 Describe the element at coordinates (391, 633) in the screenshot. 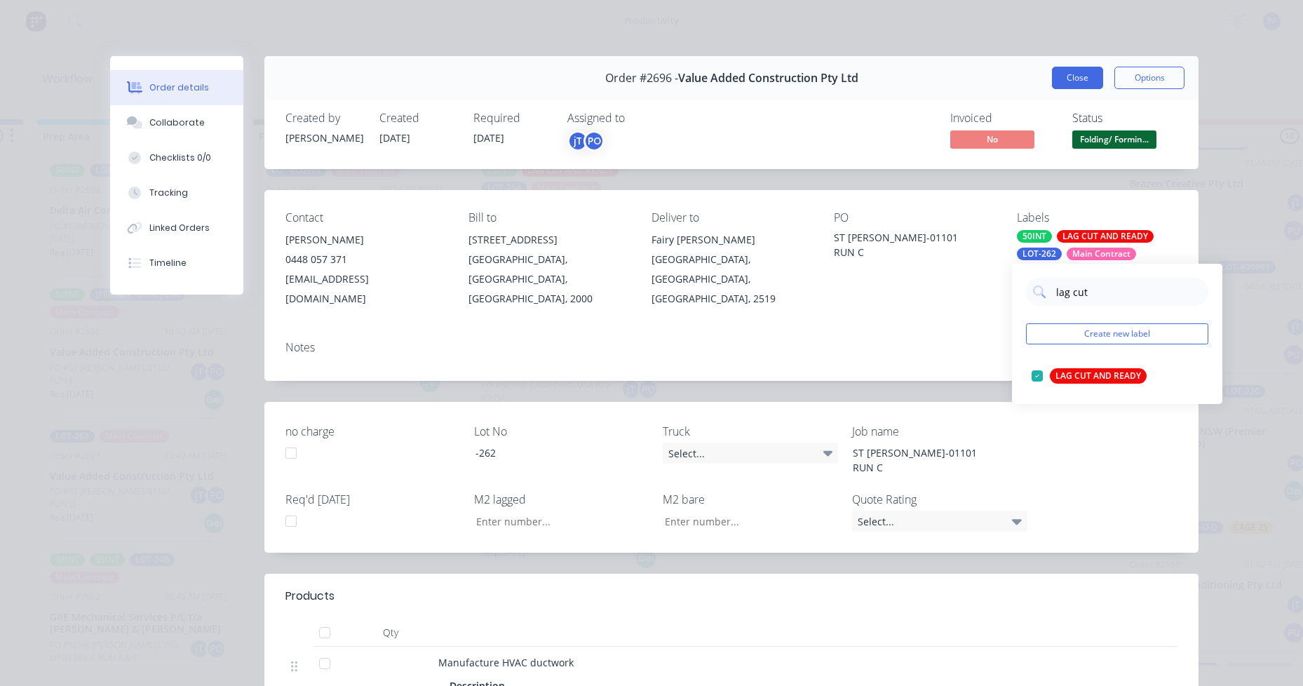

I see `div: Qty` at that location.